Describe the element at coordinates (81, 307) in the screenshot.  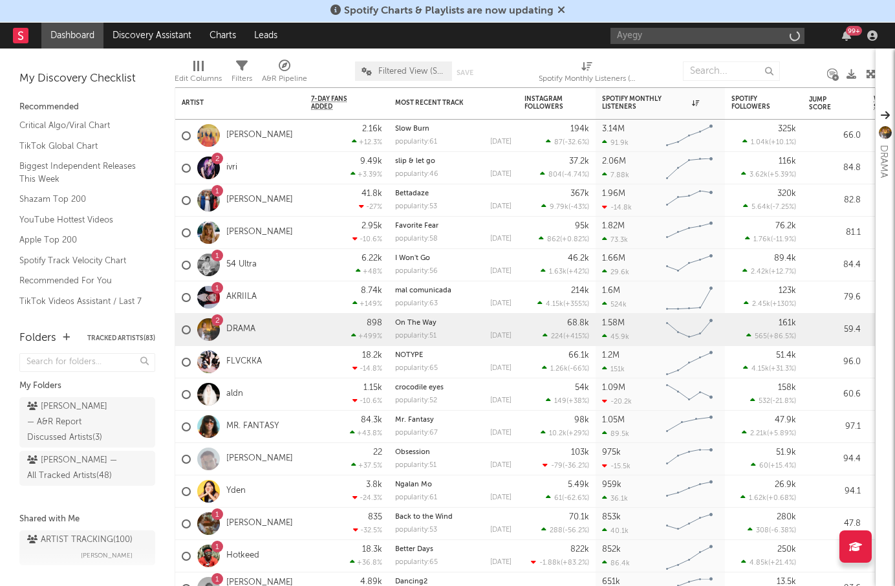
I see `a: TikTok Videos Assistant / Last 7 Days - Top` at that location.